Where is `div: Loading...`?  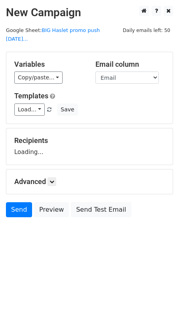
div: Loading... is located at coordinates (89, 147).